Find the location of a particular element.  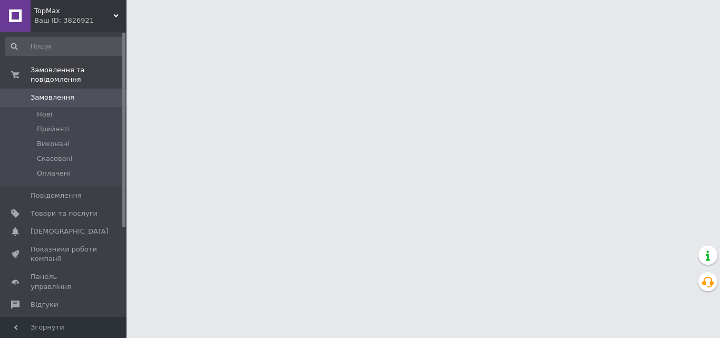

input: Пошук is located at coordinates (65, 46).